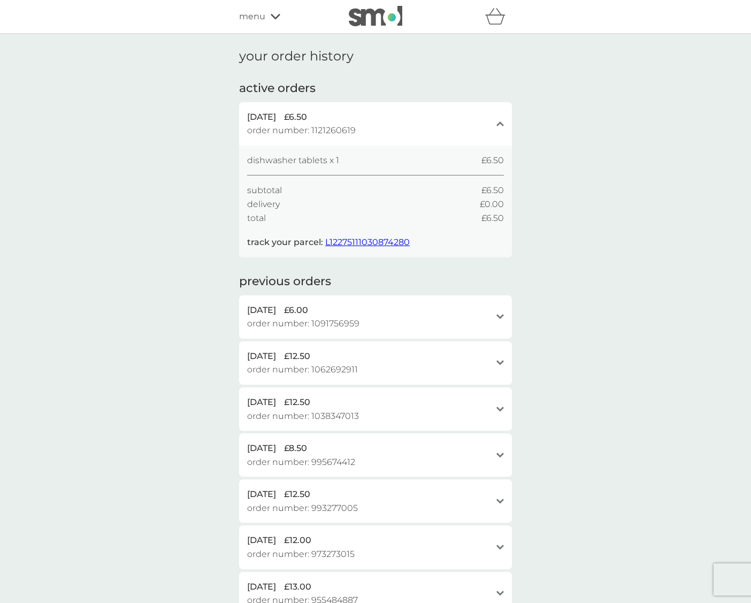  I want to click on span: dishwasher tablets x 1, so click(293, 160).